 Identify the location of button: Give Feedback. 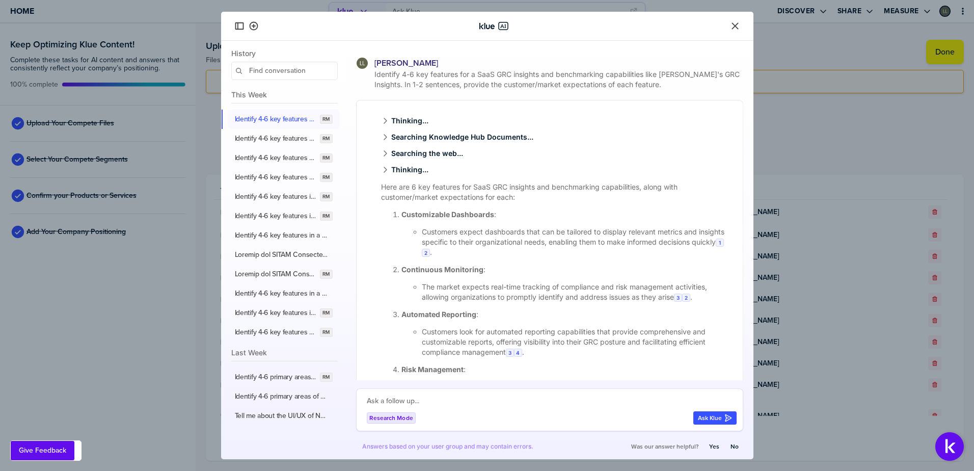
(42, 450).